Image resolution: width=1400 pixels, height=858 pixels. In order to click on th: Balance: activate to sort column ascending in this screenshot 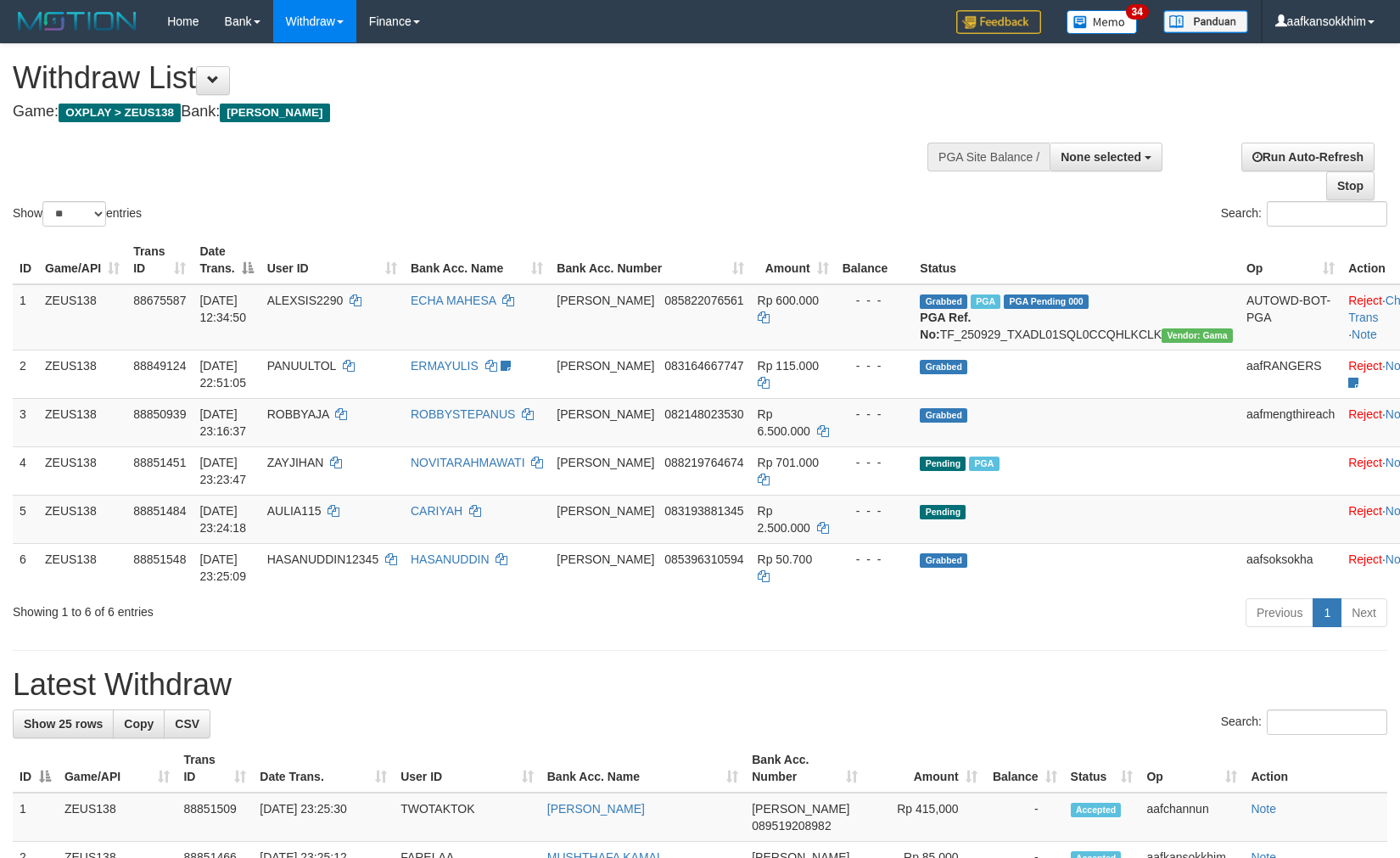, I will do `click(1024, 768)`.